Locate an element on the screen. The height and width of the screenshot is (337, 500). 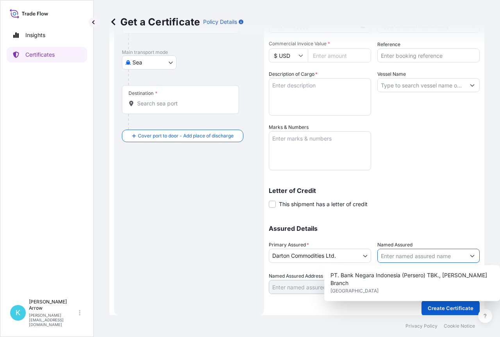
input: Enter amount is located at coordinates (340, 55).